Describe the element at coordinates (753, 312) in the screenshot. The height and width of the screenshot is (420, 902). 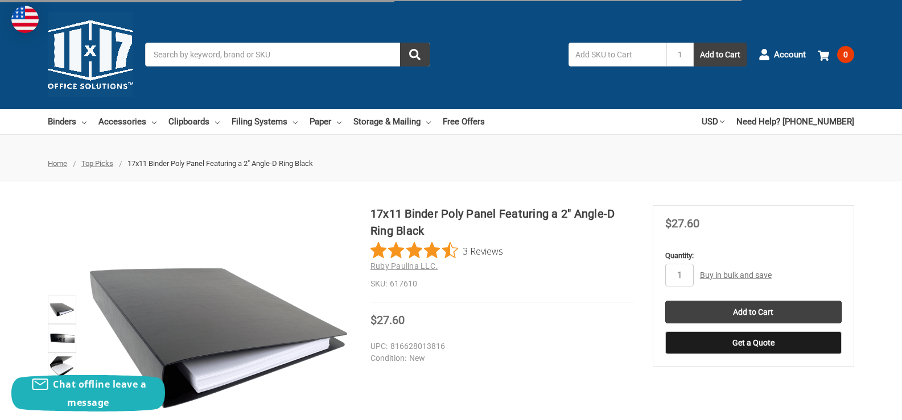
I see `input: Add to Cart` at that location.